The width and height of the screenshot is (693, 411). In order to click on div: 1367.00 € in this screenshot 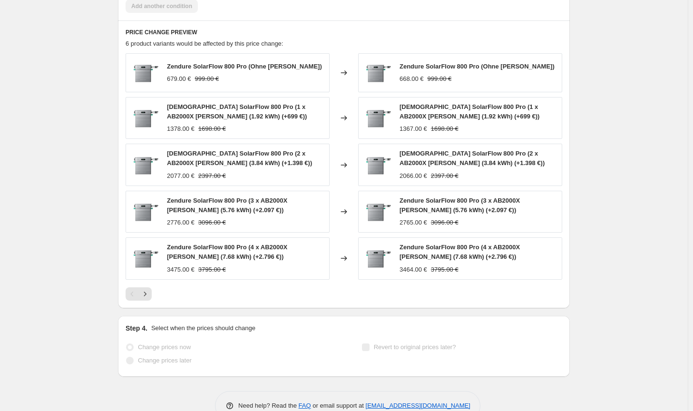, I will do `click(413, 129)`.